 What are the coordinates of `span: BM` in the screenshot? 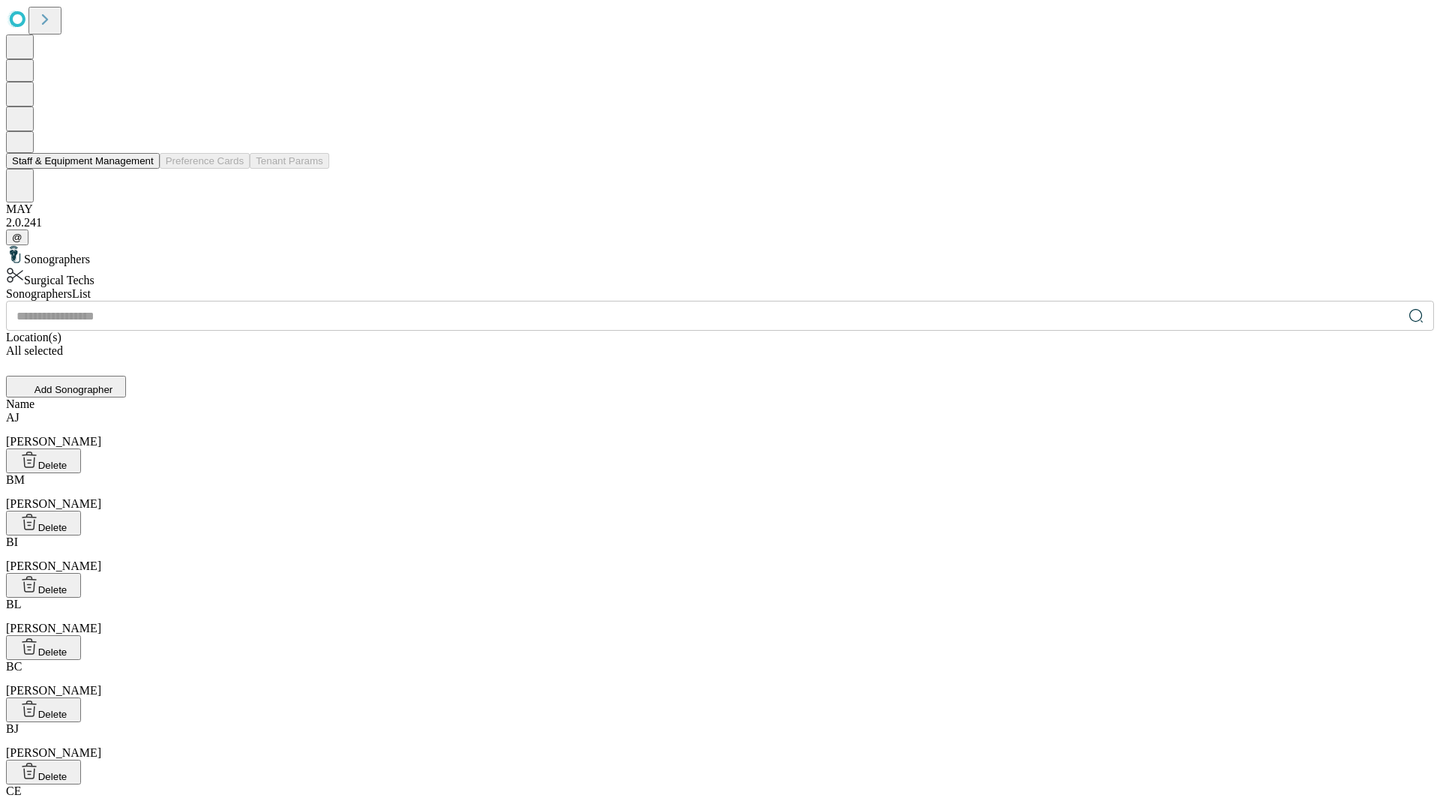 It's located at (15, 479).